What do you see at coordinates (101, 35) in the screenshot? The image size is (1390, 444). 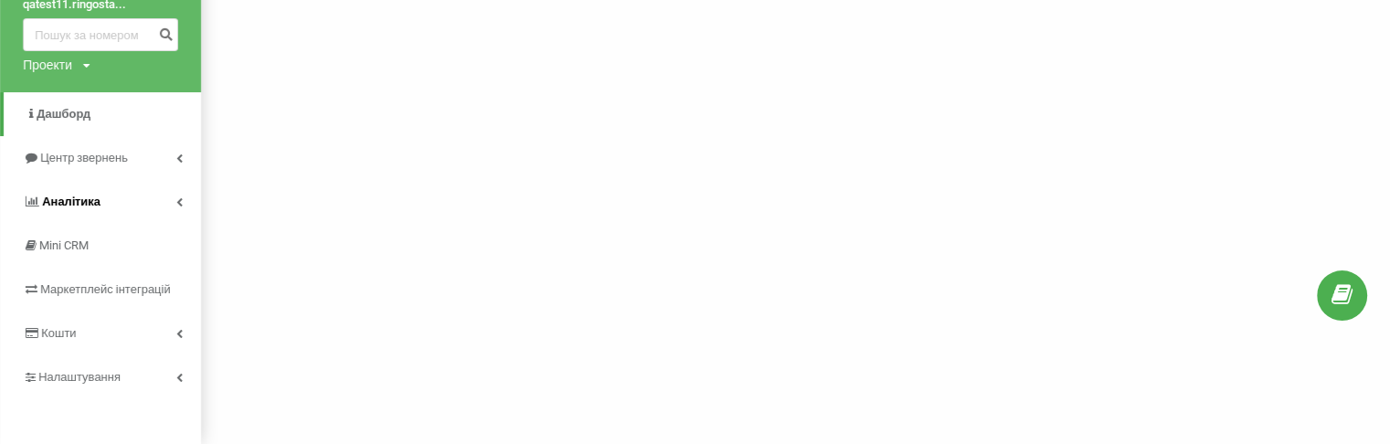 I see `input: Пошук за номером` at bounding box center [101, 35].